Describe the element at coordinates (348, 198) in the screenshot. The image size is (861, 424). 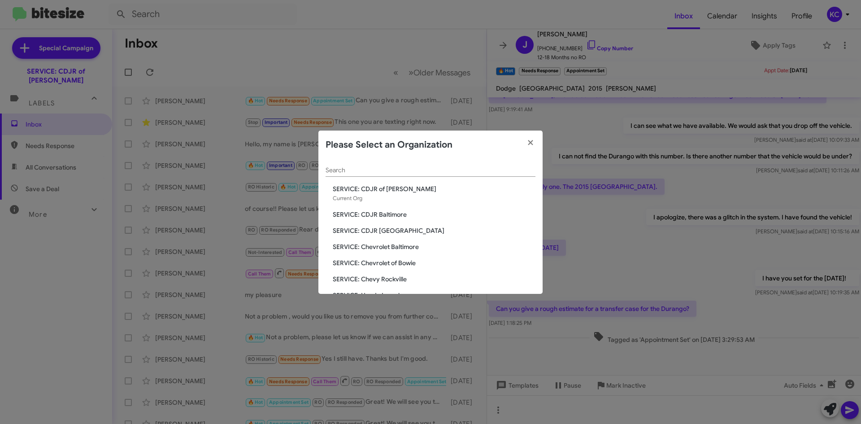
I see `span: Current Org` at that location.